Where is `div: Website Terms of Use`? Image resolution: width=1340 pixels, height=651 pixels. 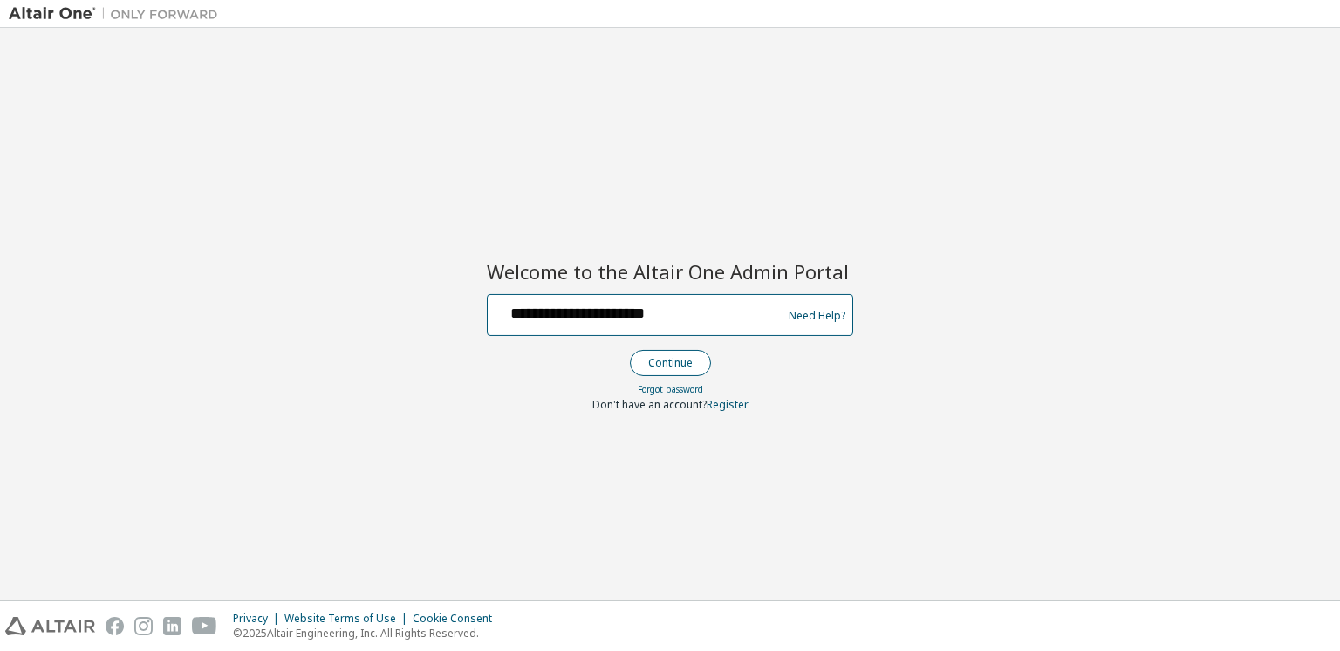
div: Website Terms of Use is located at coordinates (348, 618).